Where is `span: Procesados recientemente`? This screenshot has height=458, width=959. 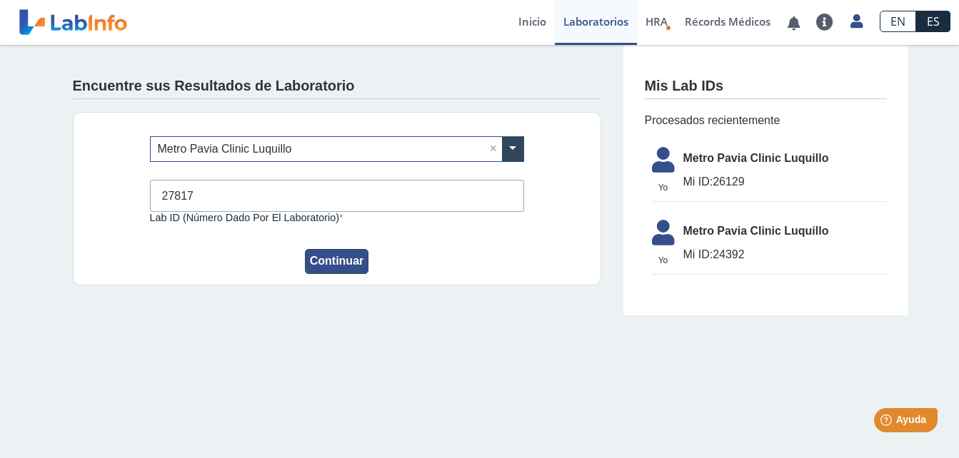
span: Procesados recientemente is located at coordinates (765, 121).